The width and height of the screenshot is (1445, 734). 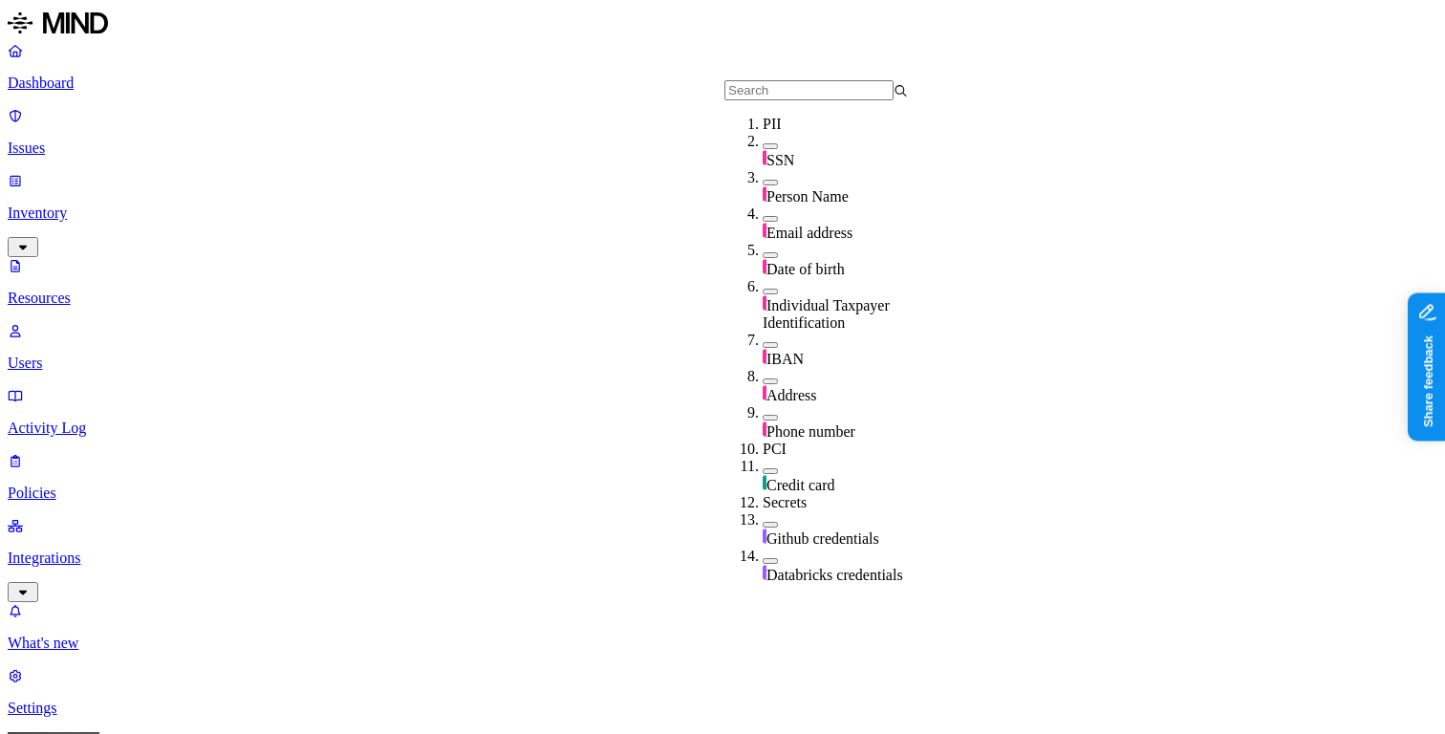 What do you see at coordinates (801, 484) in the screenshot?
I see `span: Credit card` at bounding box center [801, 484].